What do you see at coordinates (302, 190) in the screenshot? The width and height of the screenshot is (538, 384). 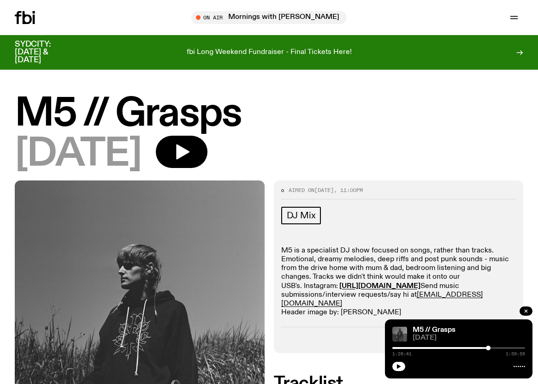 I see `span: Aired on` at bounding box center [302, 190].